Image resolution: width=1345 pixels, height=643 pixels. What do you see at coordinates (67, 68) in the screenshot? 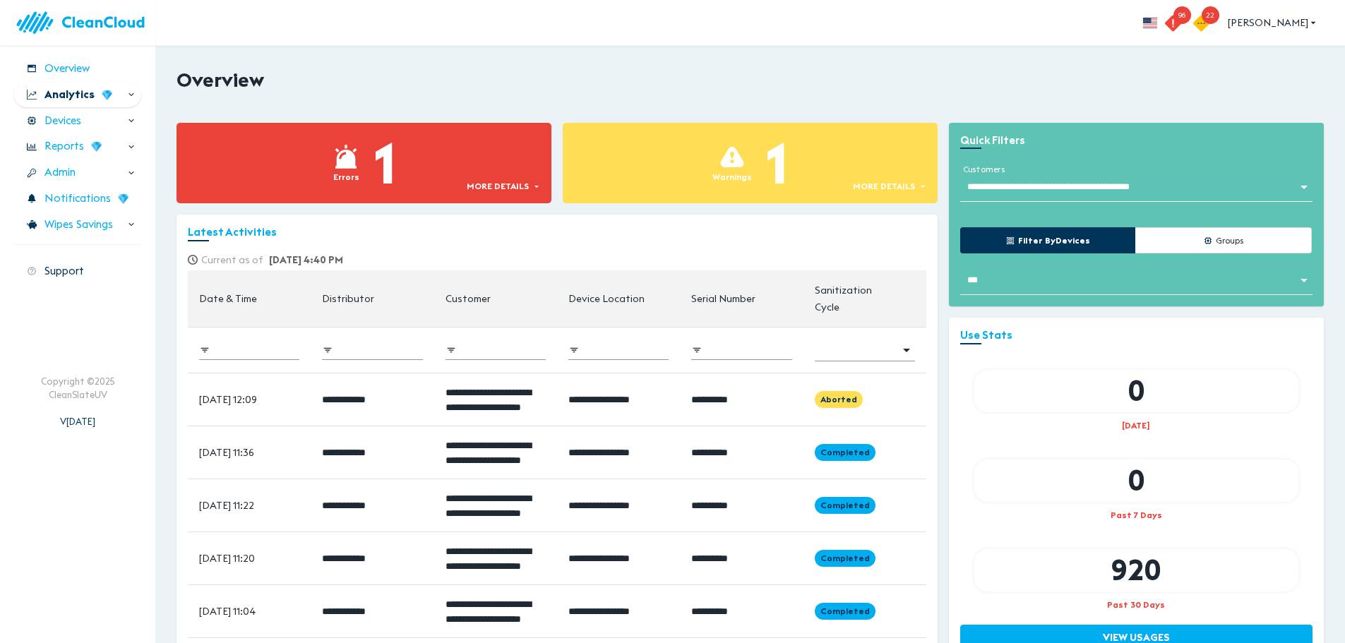
I see `span: Overview` at bounding box center [67, 68].